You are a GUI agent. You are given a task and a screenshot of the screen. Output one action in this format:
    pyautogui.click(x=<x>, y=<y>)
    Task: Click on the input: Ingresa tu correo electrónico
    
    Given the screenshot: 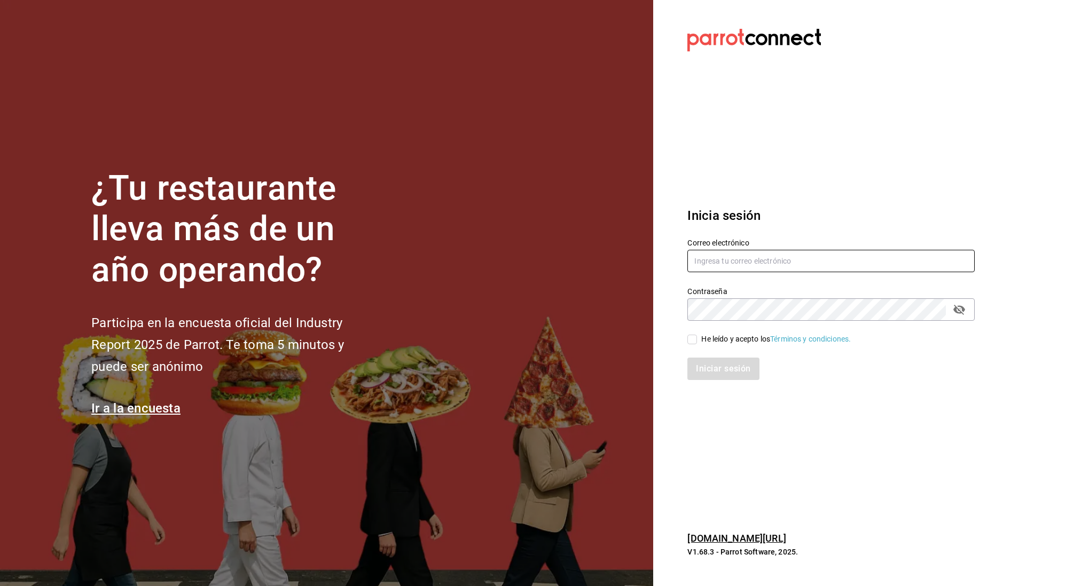 What is the action you would take?
    pyautogui.click(x=831, y=261)
    